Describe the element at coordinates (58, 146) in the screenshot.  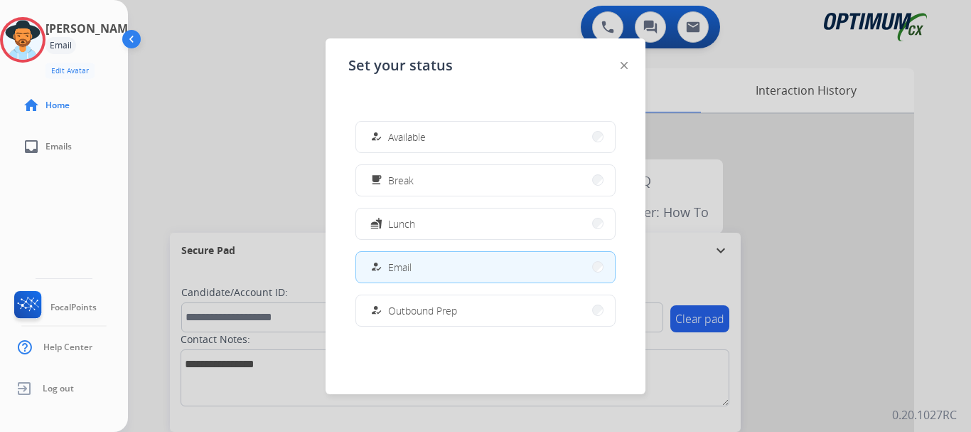
I see `span: Emails` at that location.